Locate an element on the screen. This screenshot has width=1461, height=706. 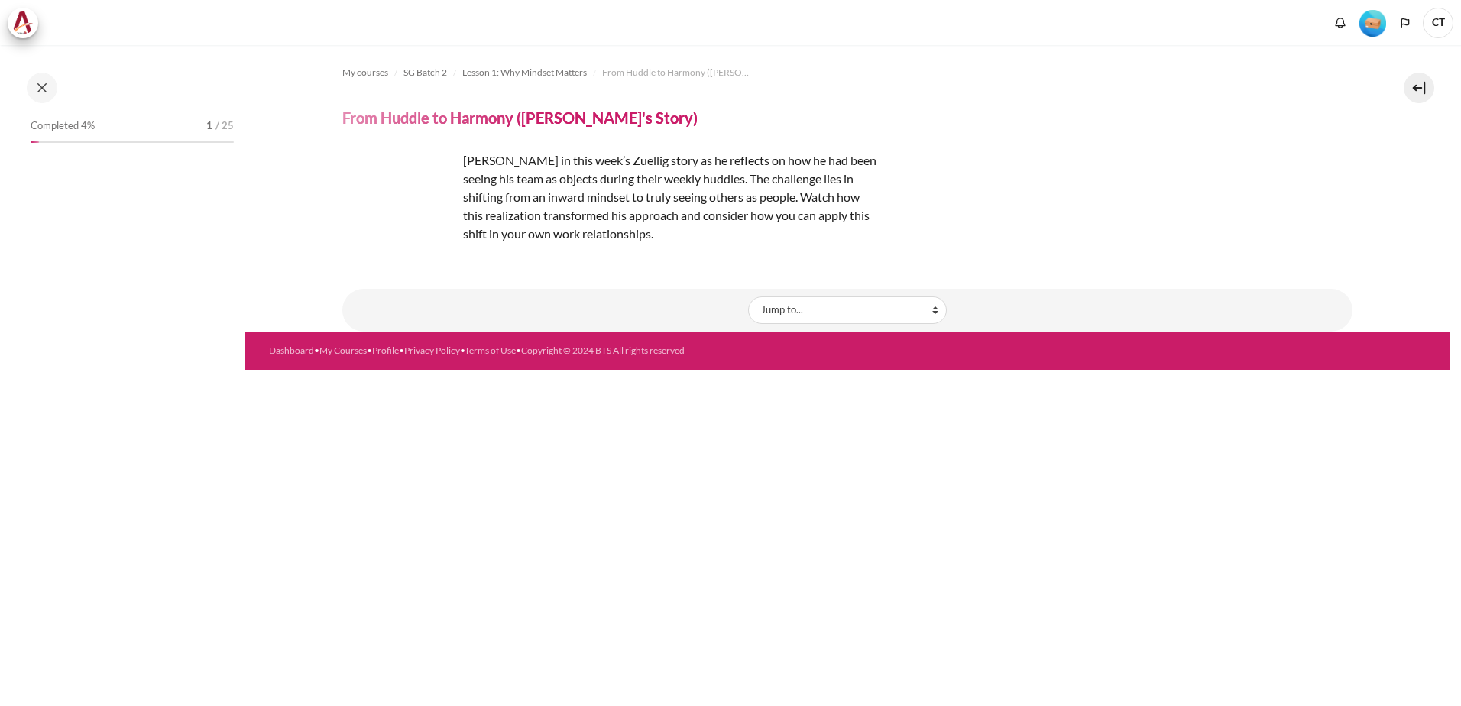
a: User menu is located at coordinates (1438, 23).